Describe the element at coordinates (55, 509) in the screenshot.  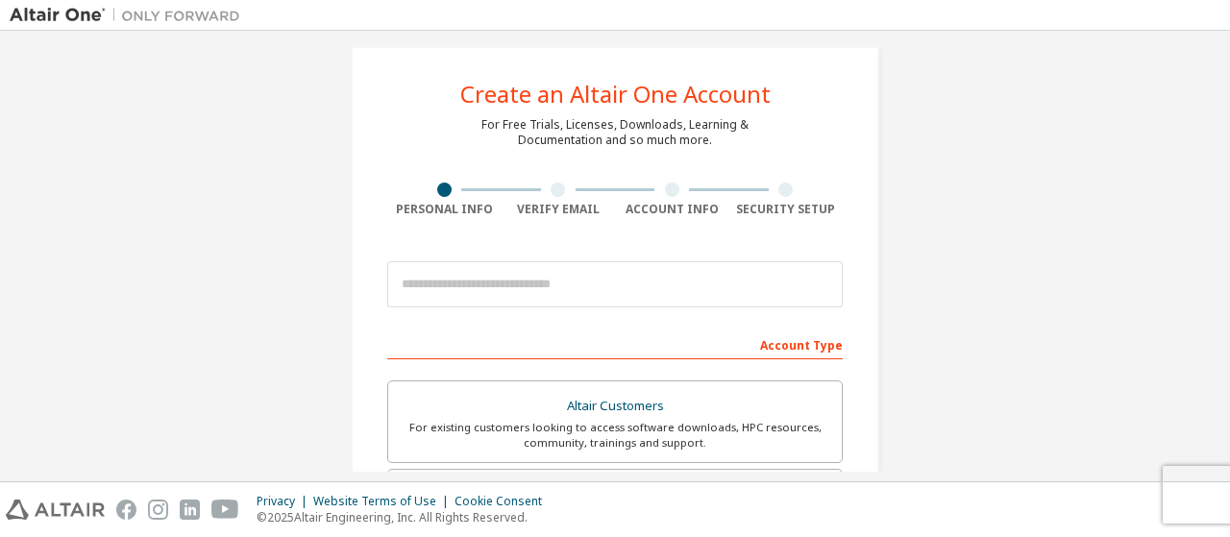
I see `img: altair_logo.svg` at that location.